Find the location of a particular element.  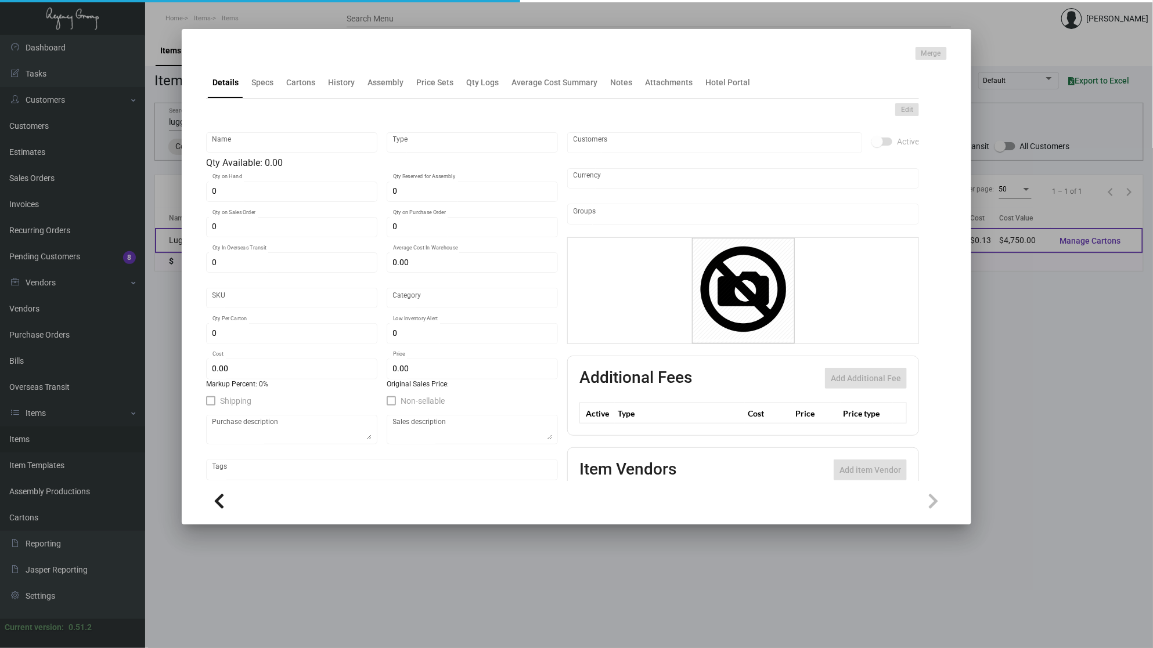

button: Add Additional Fee is located at coordinates (866, 378).